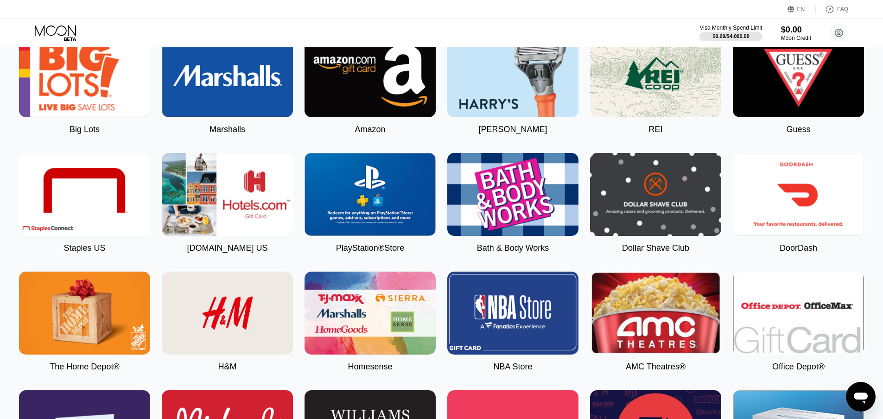  I want to click on div: $0.00Moon Credit, so click(796, 33).